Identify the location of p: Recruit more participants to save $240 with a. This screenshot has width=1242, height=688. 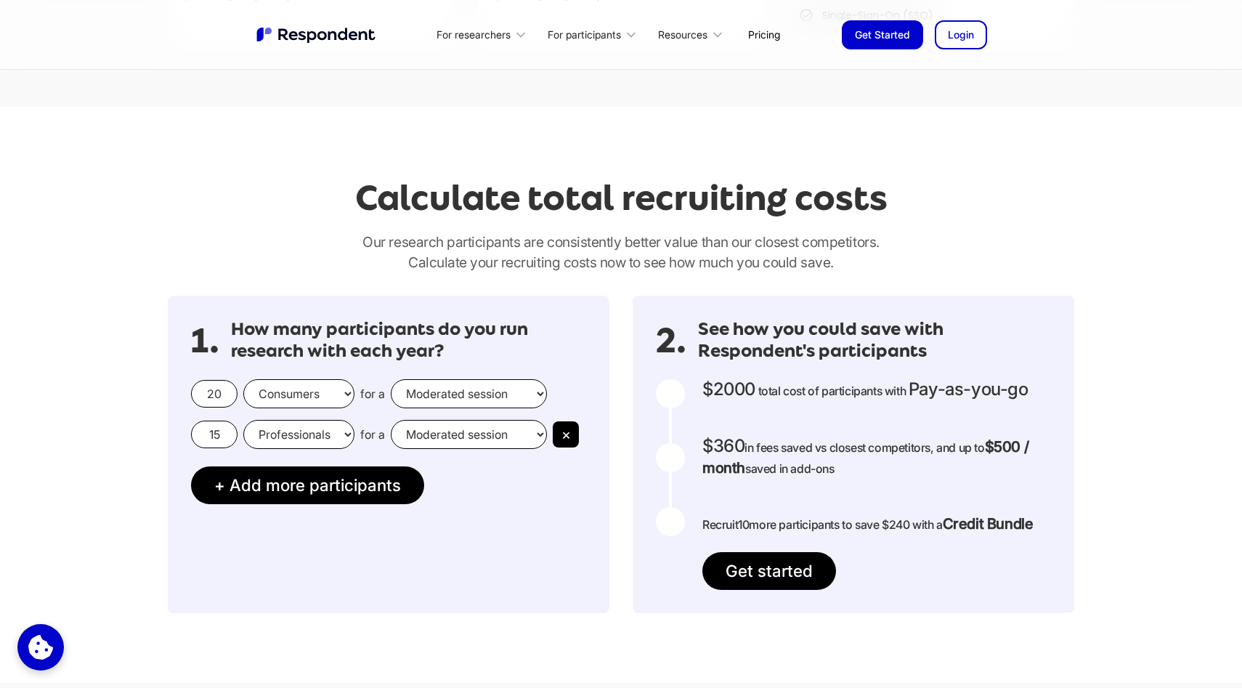
(867, 524).